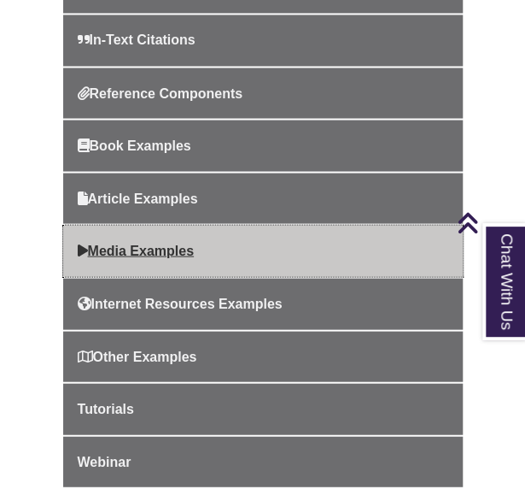  What do you see at coordinates (137, 39) in the screenshot?
I see `span: In-Text Citations` at bounding box center [137, 39].